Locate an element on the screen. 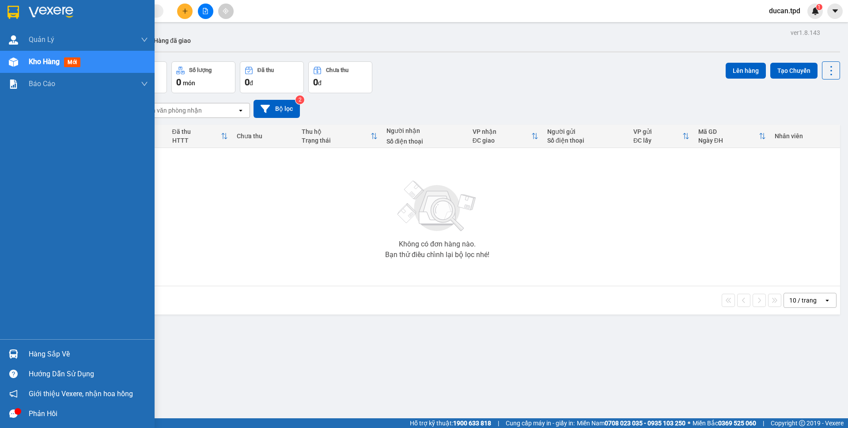 The height and width of the screenshot is (428, 848). button: Bộ lọc is located at coordinates (276, 109).